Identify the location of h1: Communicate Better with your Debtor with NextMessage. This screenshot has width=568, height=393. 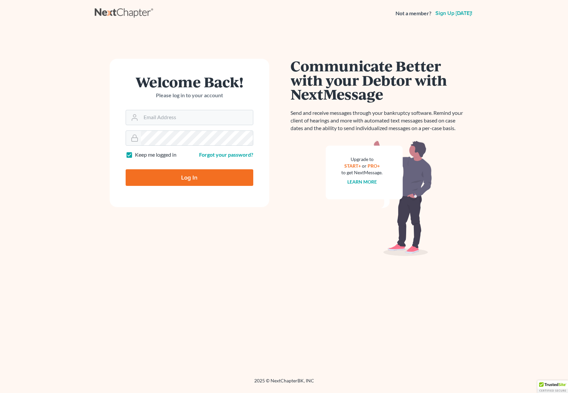
(379, 80).